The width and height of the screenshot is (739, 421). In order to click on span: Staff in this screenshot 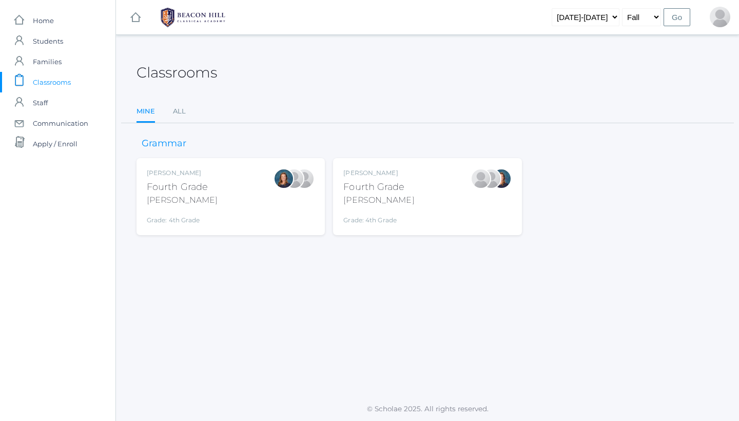, I will do `click(40, 103)`.